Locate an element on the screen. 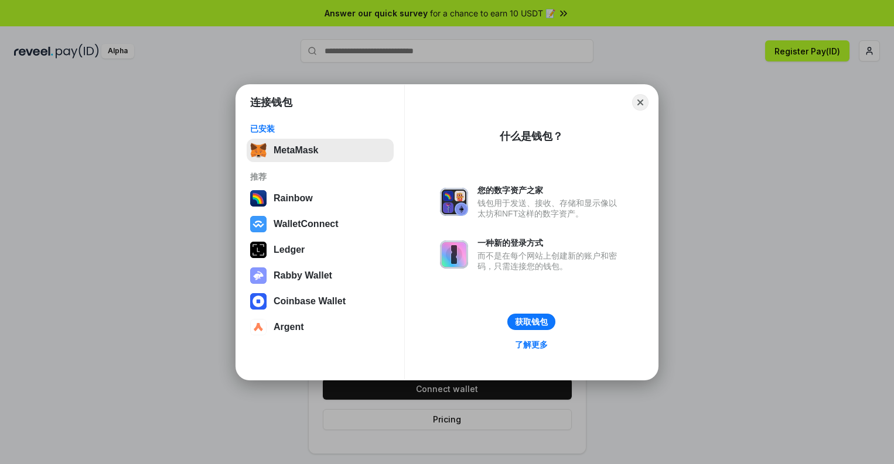 Image resolution: width=894 pixels, height=464 pixels. a: 了解更多 is located at coordinates (531, 345).